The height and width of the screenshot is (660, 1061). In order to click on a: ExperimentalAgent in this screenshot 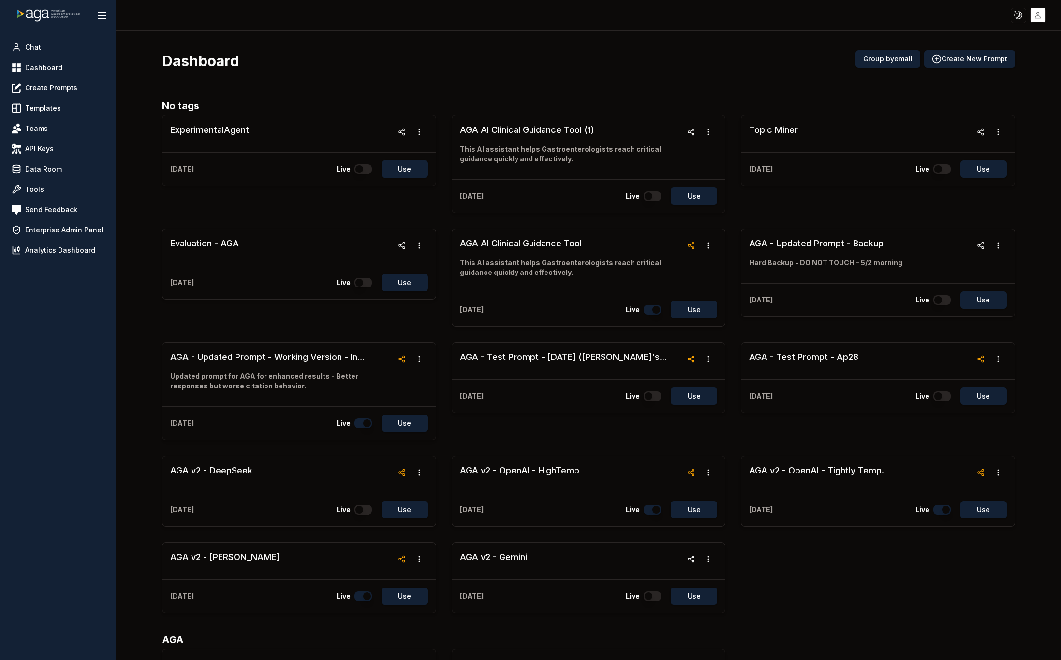, I will do `click(209, 134)`.